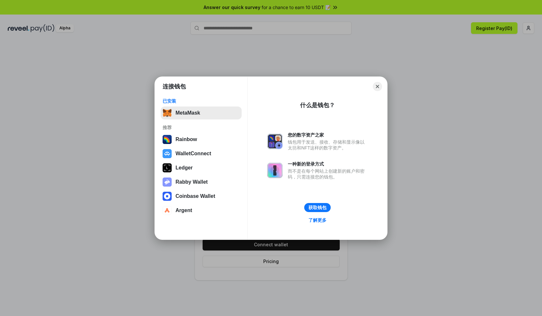 This screenshot has width=542, height=316. What do you see at coordinates (201, 139) in the screenshot?
I see `button: Rainbow` at bounding box center [201, 139].